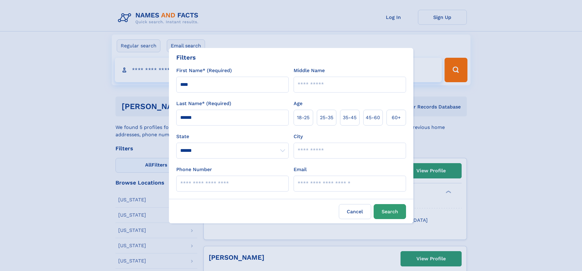  Describe the element at coordinates (309, 71) in the screenshot. I see `label: Middle Name` at that location.